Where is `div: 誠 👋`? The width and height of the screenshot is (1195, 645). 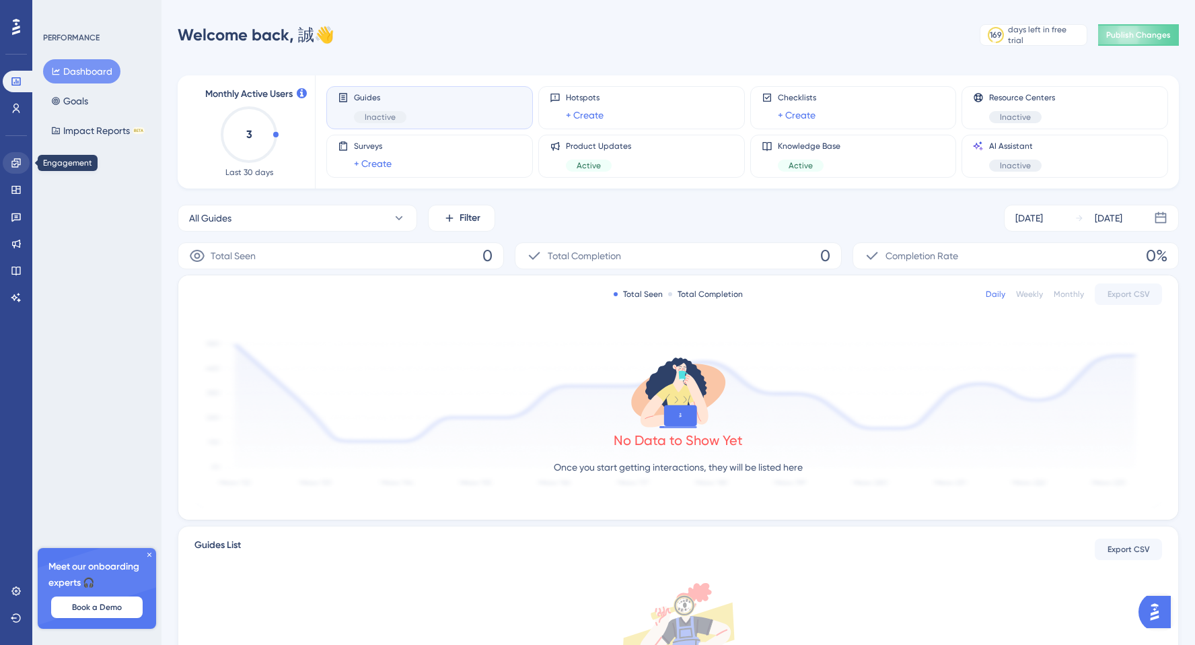 div: 誠 👋 is located at coordinates (256, 35).